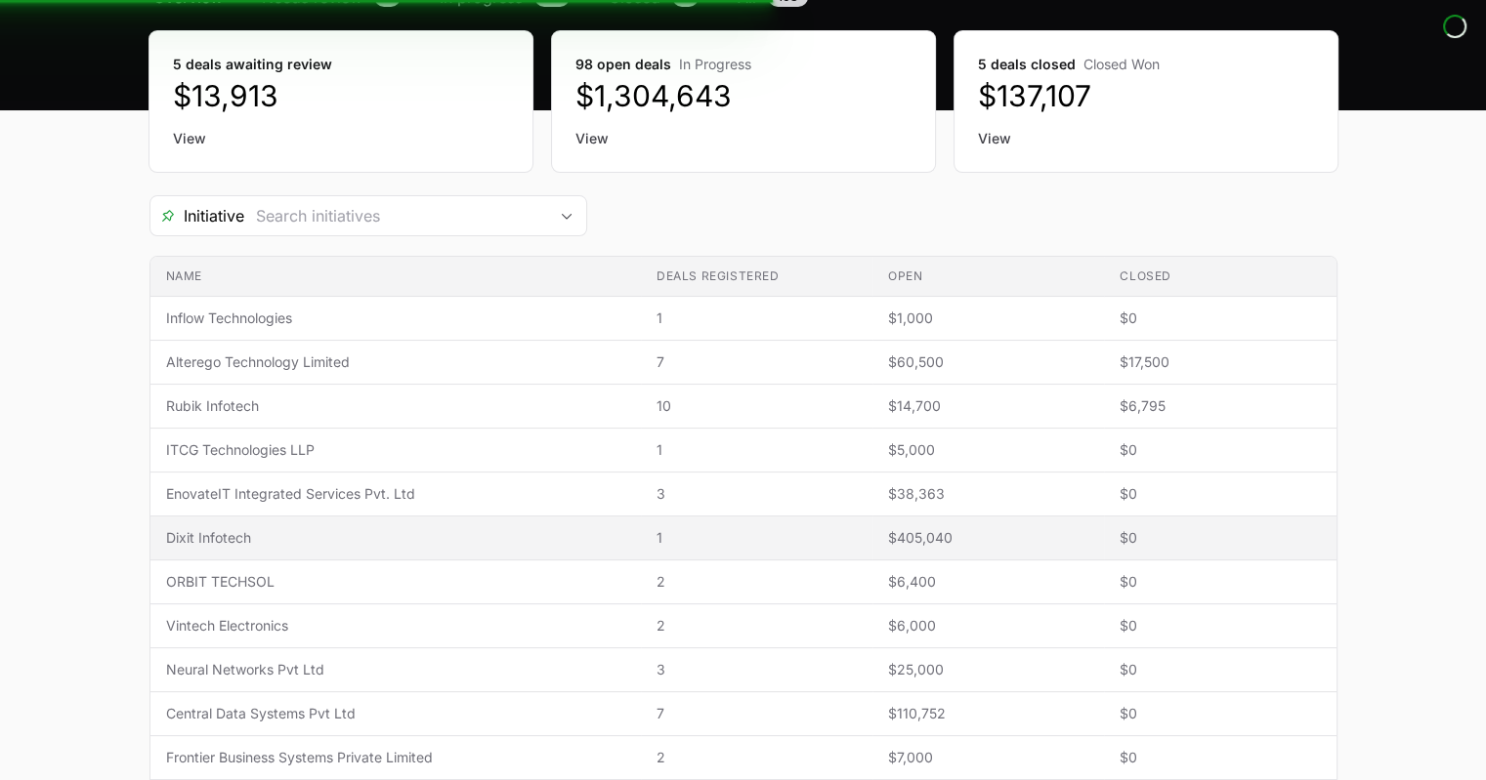  I want to click on th: Open, so click(988, 276).